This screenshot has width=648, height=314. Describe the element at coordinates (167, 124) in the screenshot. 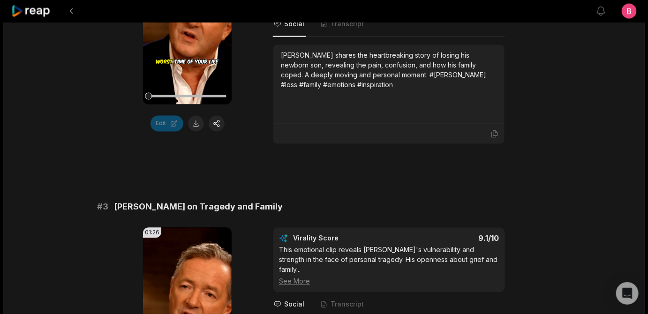

I see `button: Edit` at that location.